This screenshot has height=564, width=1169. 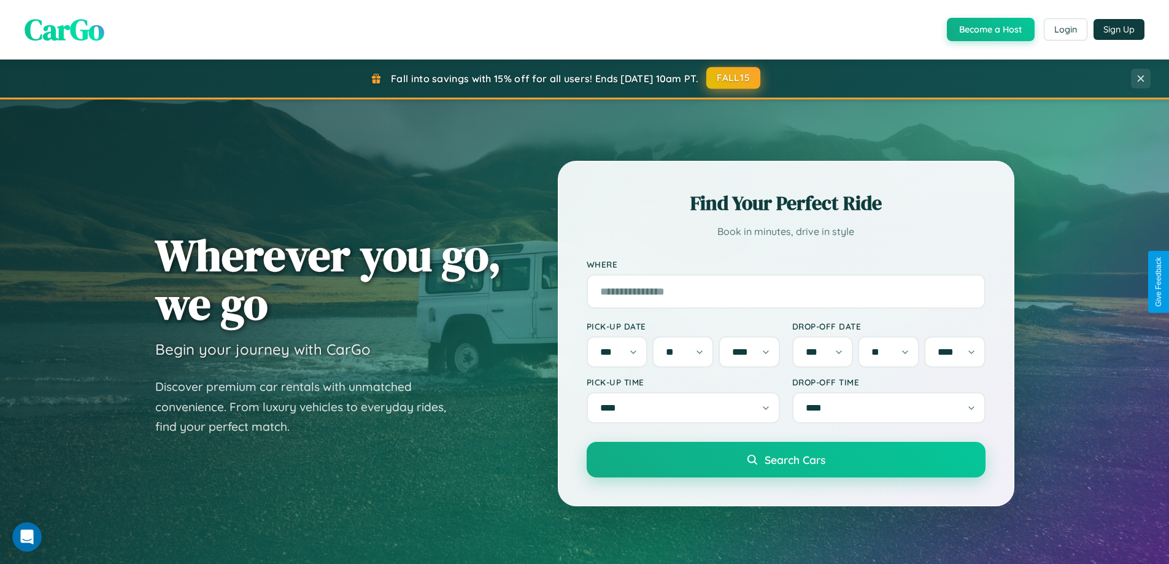 What do you see at coordinates (786, 203) in the screenshot?
I see `h2: Find Your Perfect Ride` at bounding box center [786, 203].